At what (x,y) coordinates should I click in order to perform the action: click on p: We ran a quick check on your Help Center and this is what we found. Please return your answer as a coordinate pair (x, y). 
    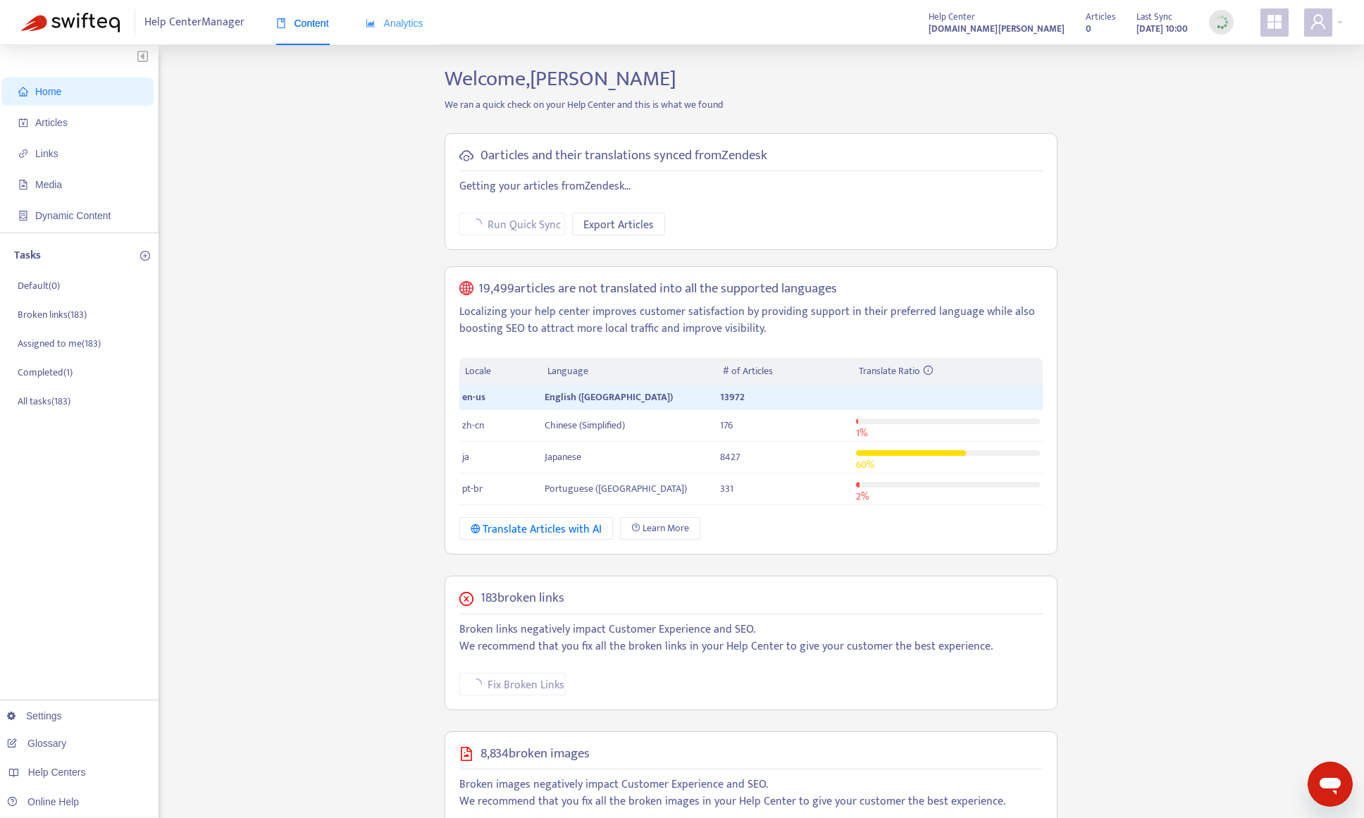
    Looking at the image, I should click on (751, 104).